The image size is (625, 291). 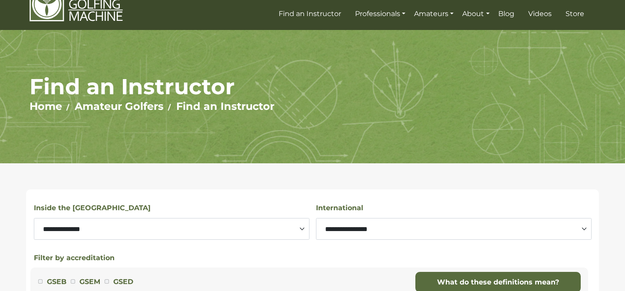 I want to click on select: Select a state, so click(x=171, y=229).